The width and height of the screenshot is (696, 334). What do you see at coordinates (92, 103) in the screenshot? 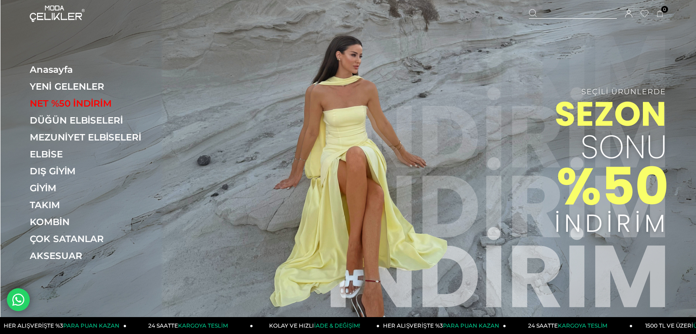
I see `a: NET %50 İNDİRİM` at bounding box center [92, 103].